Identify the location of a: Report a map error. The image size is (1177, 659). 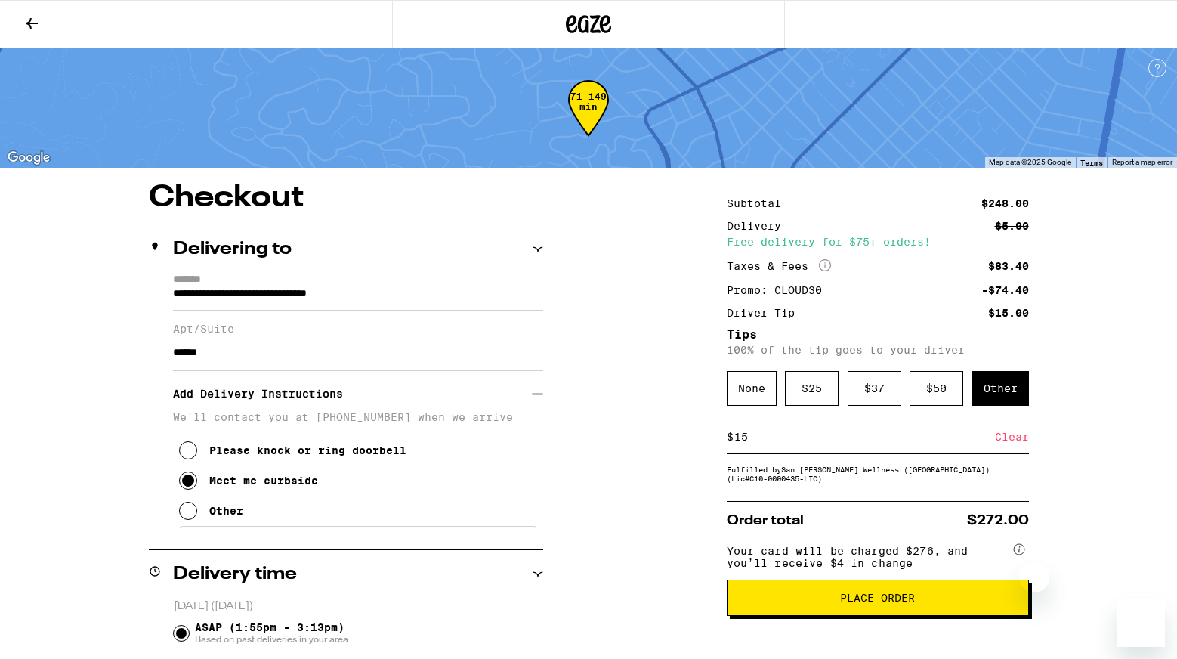
(1142, 162).